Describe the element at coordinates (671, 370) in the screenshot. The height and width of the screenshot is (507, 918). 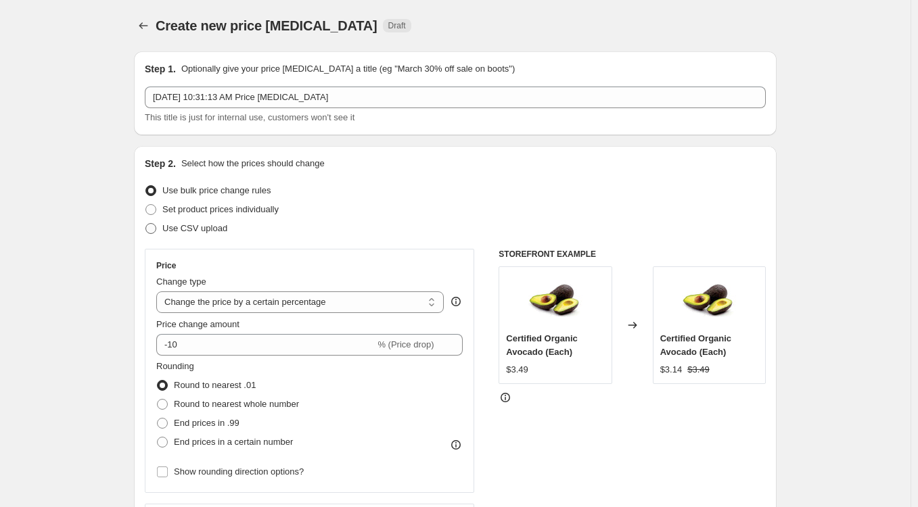
I see `div: $3.14` at that location.